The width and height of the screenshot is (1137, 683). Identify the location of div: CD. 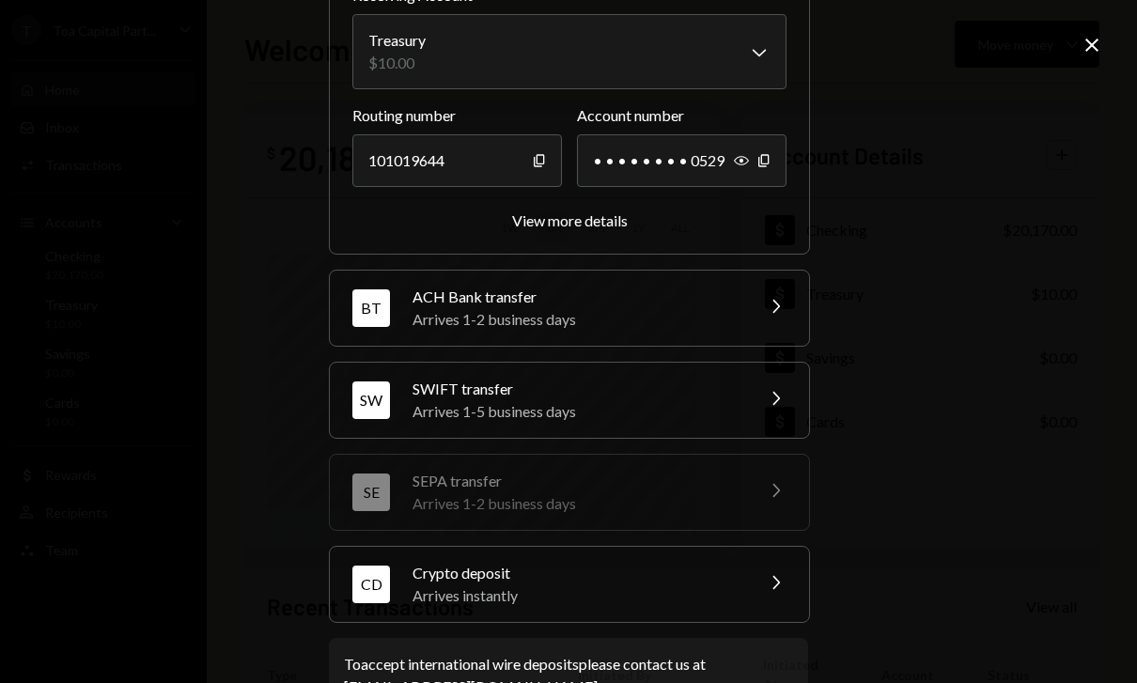
(371, 584).